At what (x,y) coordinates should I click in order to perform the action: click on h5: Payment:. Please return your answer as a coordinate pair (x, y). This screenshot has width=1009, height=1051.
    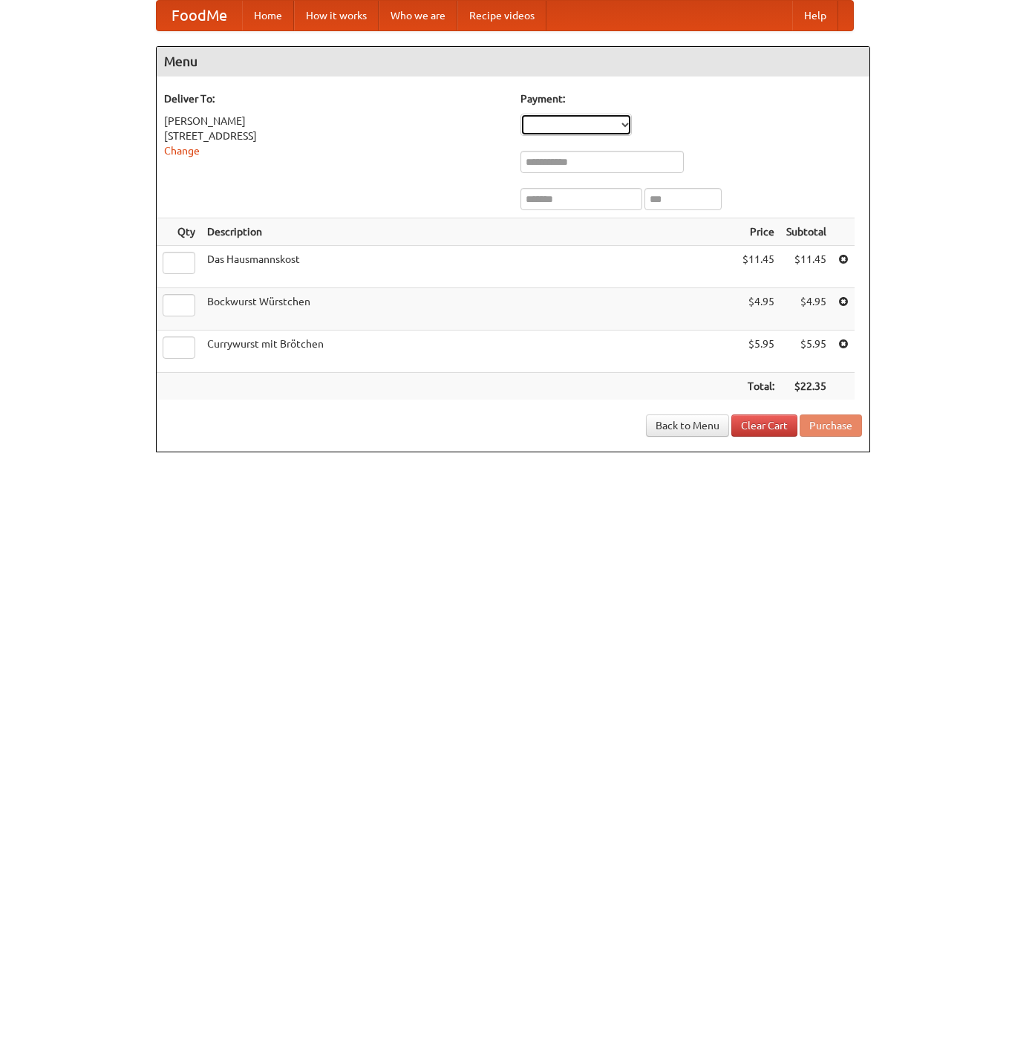
    Looking at the image, I should click on (691, 99).